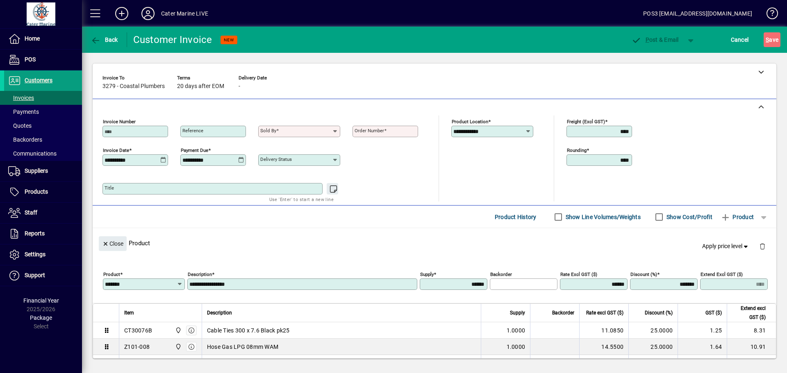  What do you see at coordinates (737, 217) in the screenshot?
I see `button: Product` at bounding box center [737, 217].